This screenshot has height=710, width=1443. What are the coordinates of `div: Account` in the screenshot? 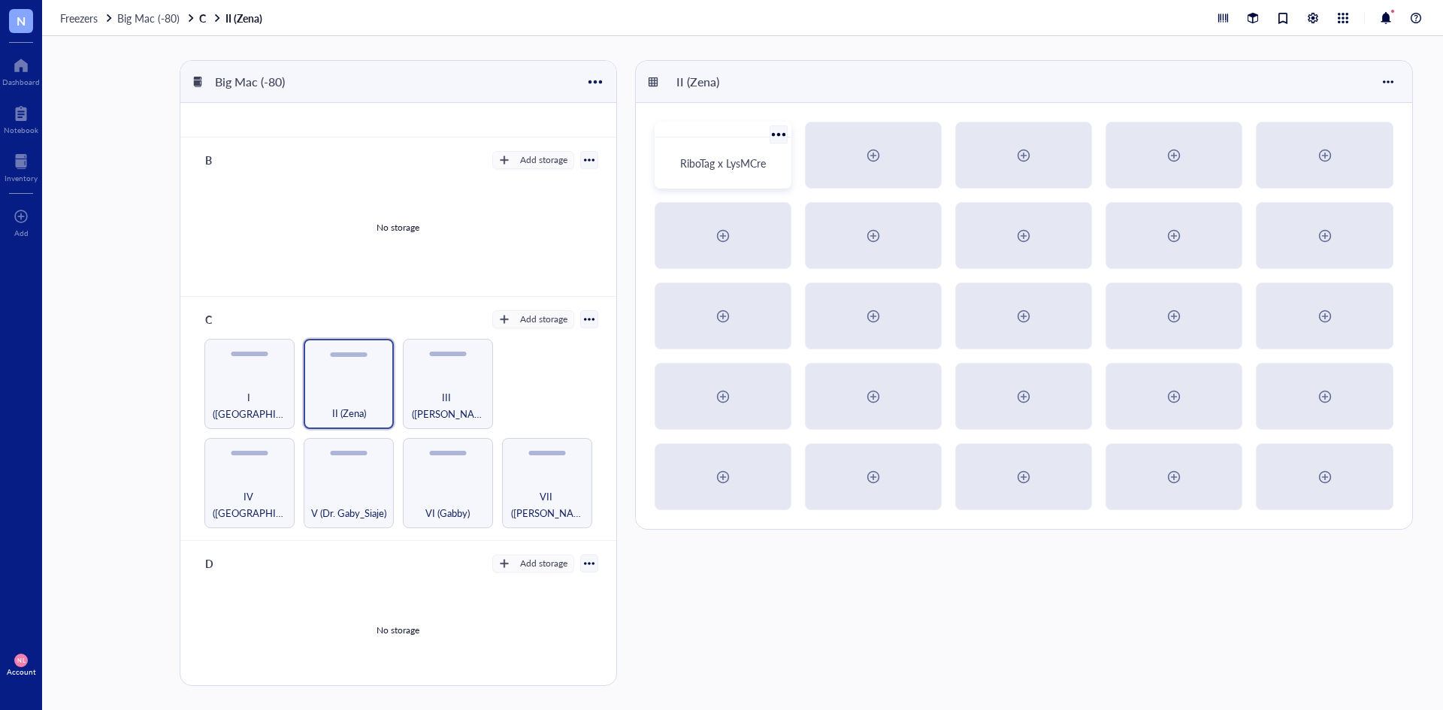 It's located at (21, 672).